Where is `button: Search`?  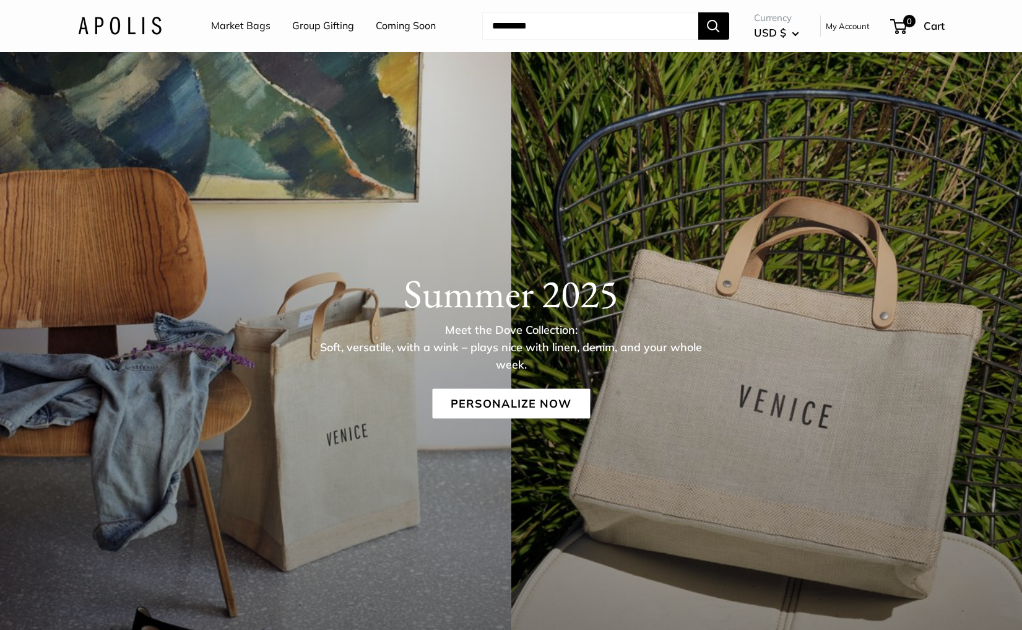 button: Search is located at coordinates (714, 26).